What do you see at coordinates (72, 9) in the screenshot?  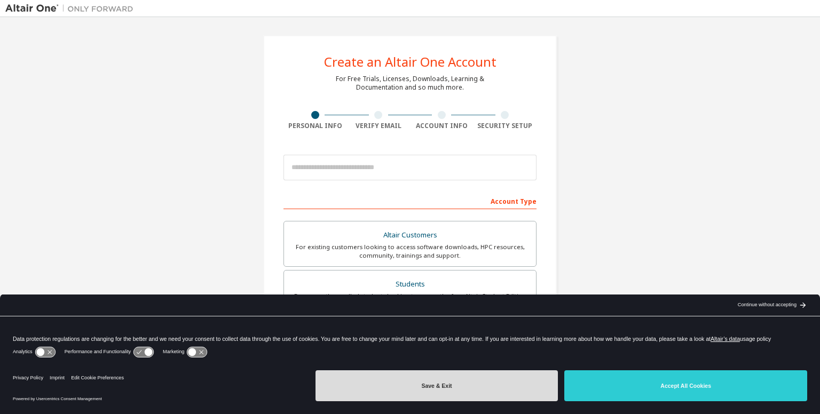 I see `img: Altair One` at bounding box center [72, 9].